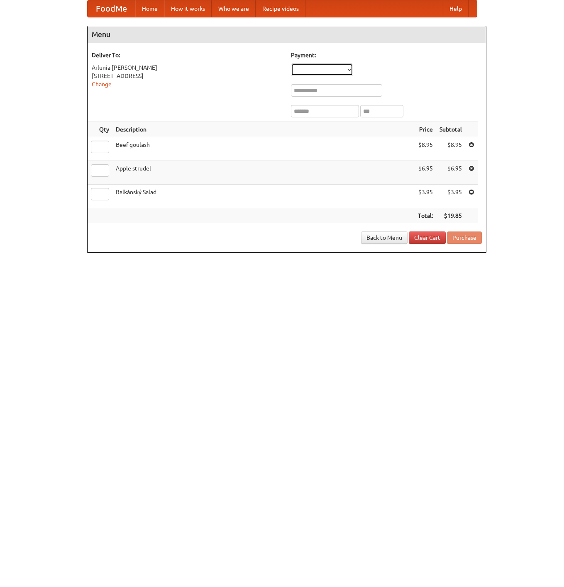 The width and height of the screenshot is (564, 587). I want to click on a: Who we are, so click(234, 9).